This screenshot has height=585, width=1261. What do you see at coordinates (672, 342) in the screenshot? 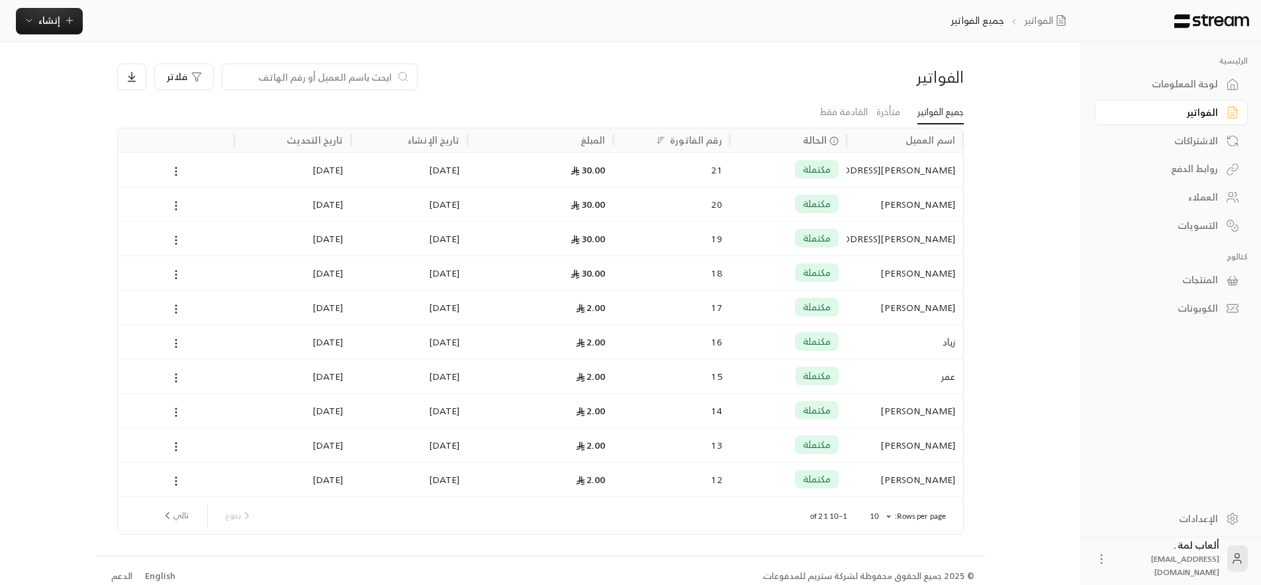
I see `div: 16` at bounding box center [672, 342].